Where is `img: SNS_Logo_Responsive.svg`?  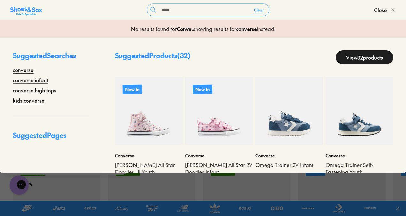 img: SNS_Logo_Responsive.svg is located at coordinates (26, 11).